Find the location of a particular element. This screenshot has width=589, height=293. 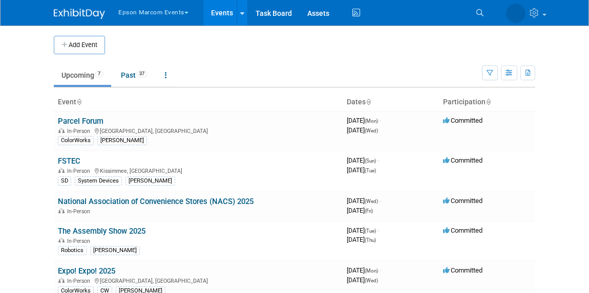

a: Sort by Event Name is located at coordinates (79, 102).